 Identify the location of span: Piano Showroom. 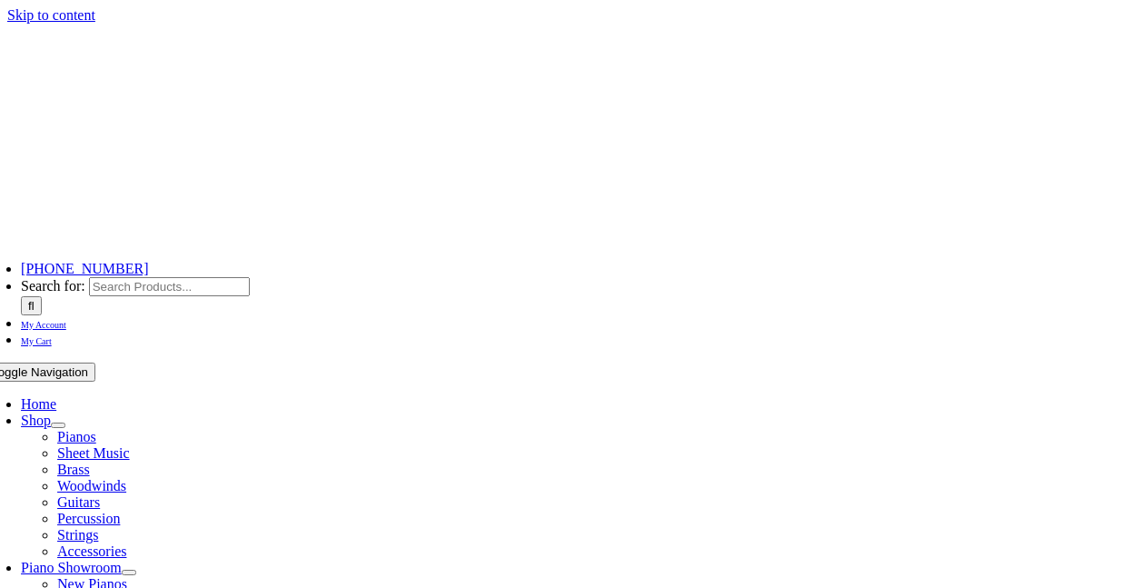
(71, 567).